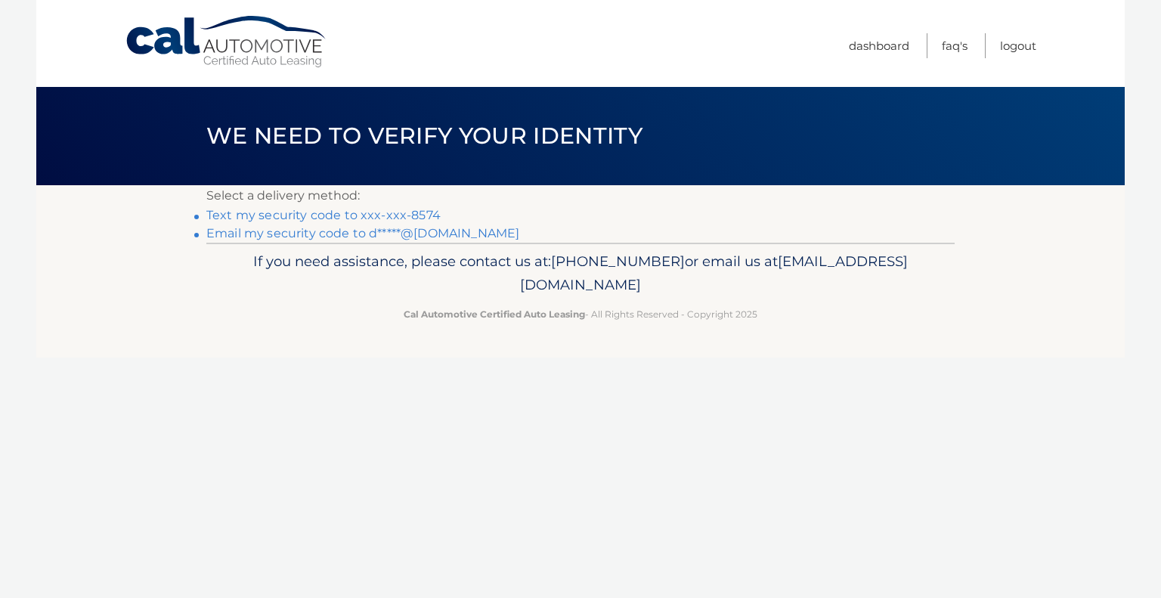 The image size is (1161, 598). I want to click on span: We need to verify your identity, so click(424, 135).